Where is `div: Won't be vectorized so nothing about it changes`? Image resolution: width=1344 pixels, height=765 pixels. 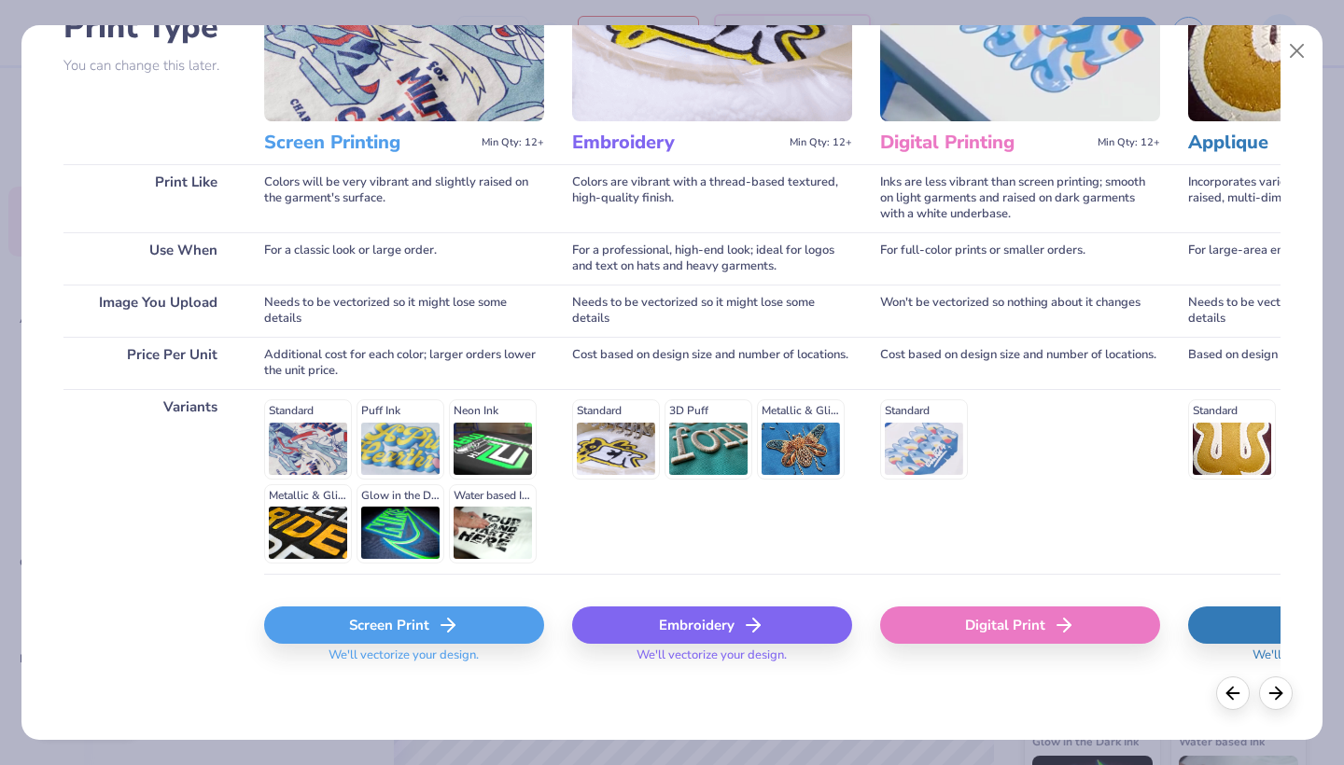 div: Won't be vectorized so nothing about it changes is located at coordinates (1020, 311).